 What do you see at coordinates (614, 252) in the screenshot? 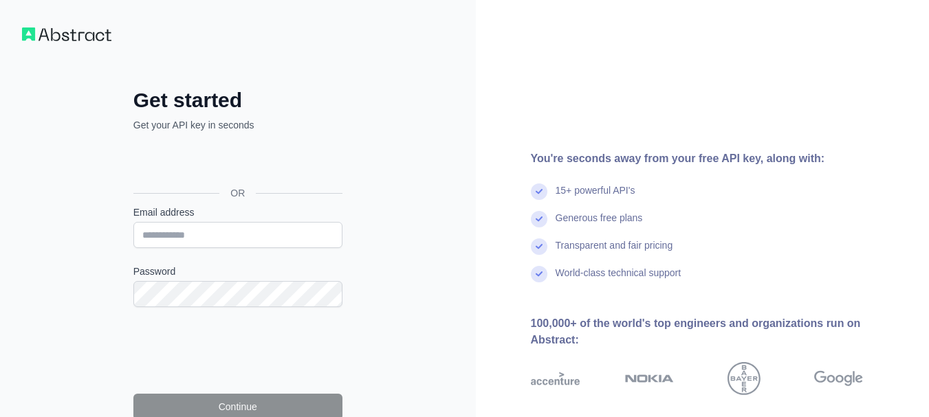
I see `div: Transparent and fair pricing` at bounding box center [614, 252].